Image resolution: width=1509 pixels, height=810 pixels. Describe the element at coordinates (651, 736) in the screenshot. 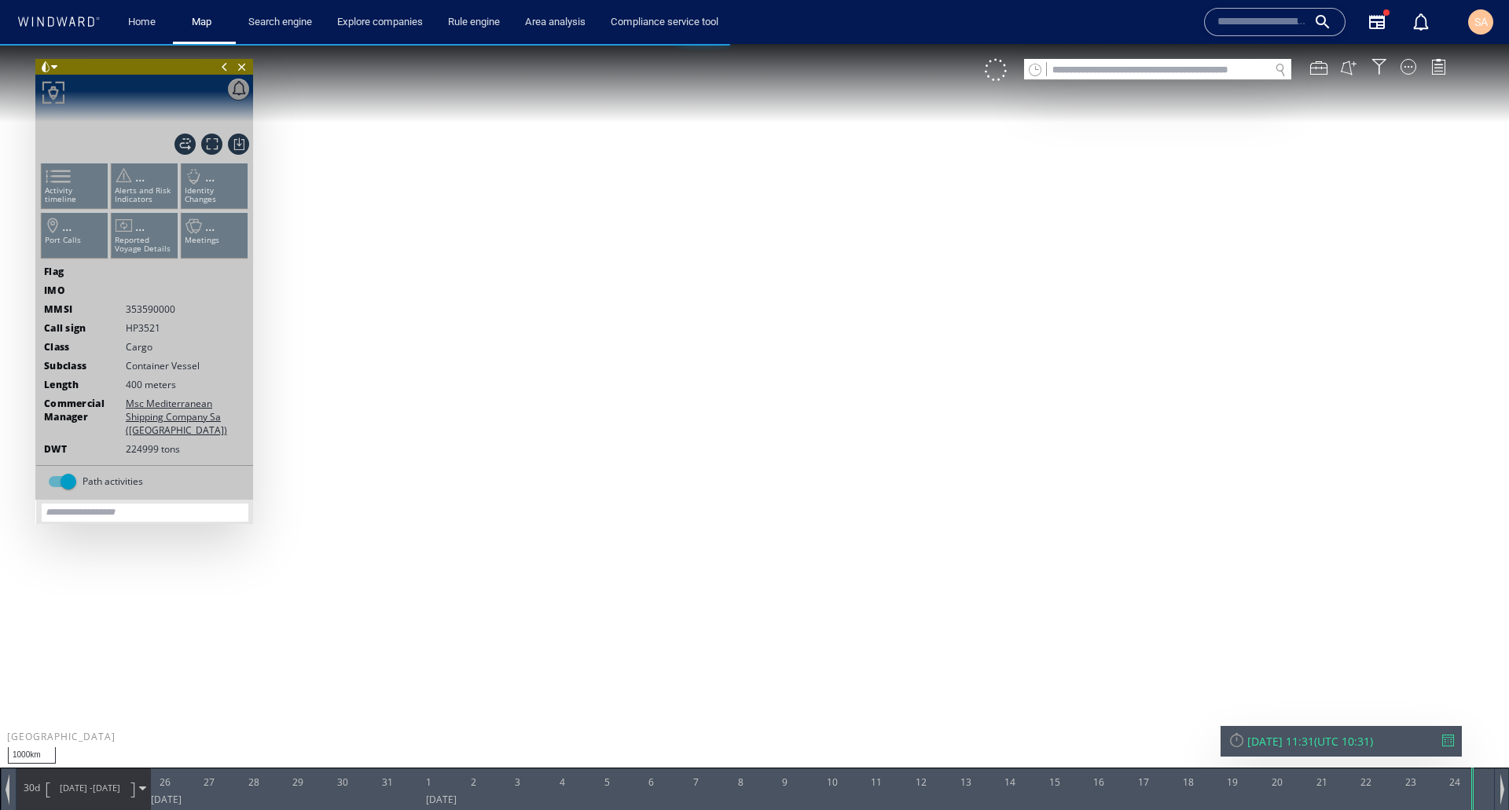

I see `div: 6` at that location.